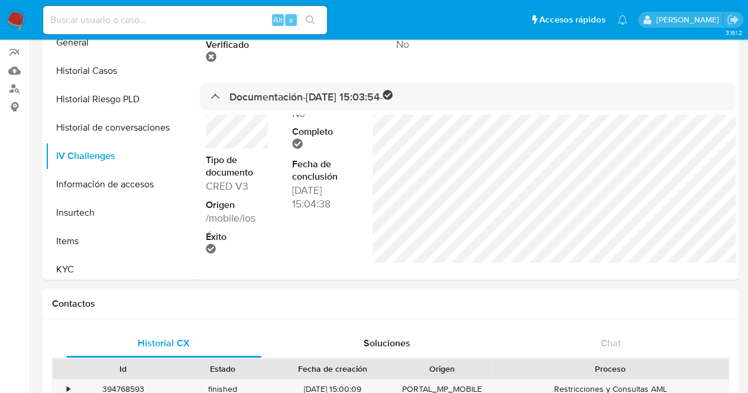 The image size is (748, 393). I want to click on button: Historial Casos, so click(119, 71).